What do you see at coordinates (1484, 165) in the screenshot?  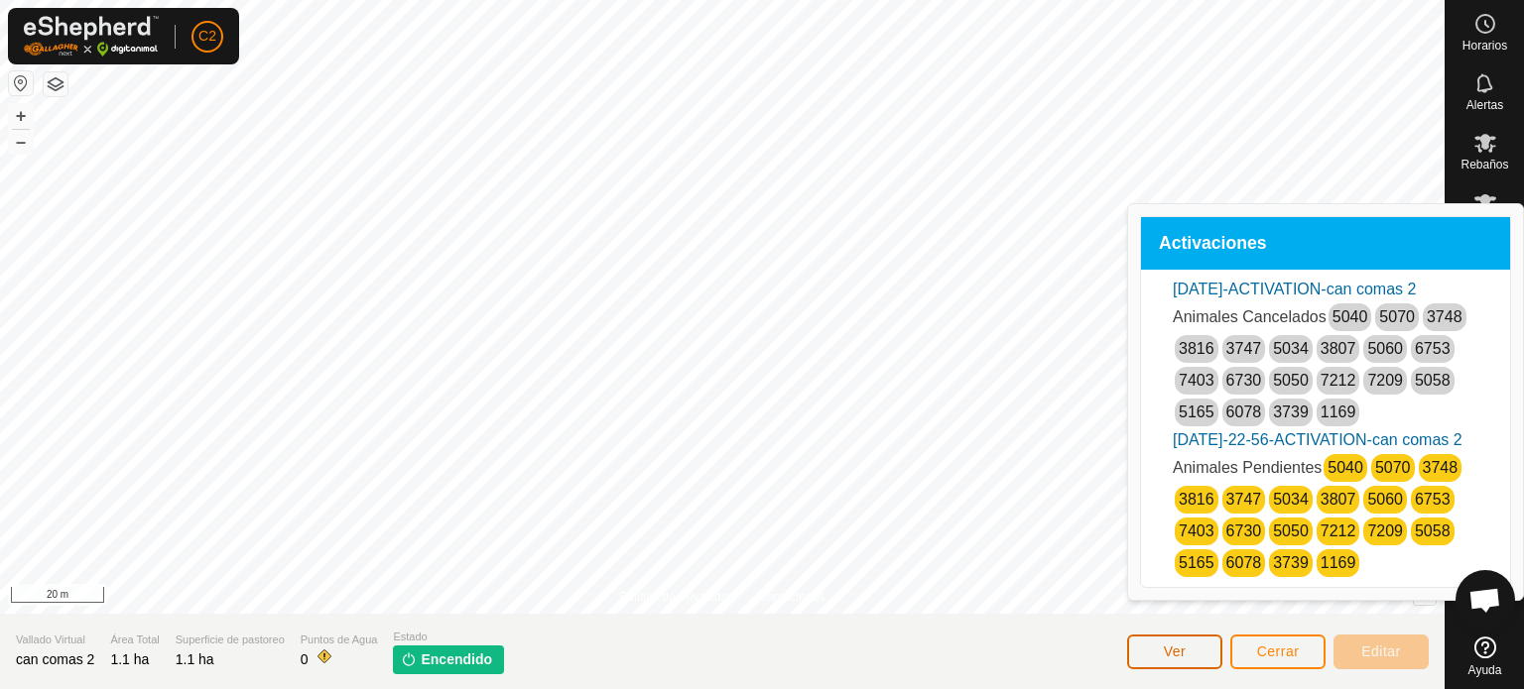 I see `span: Rebaños` at bounding box center [1484, 165].